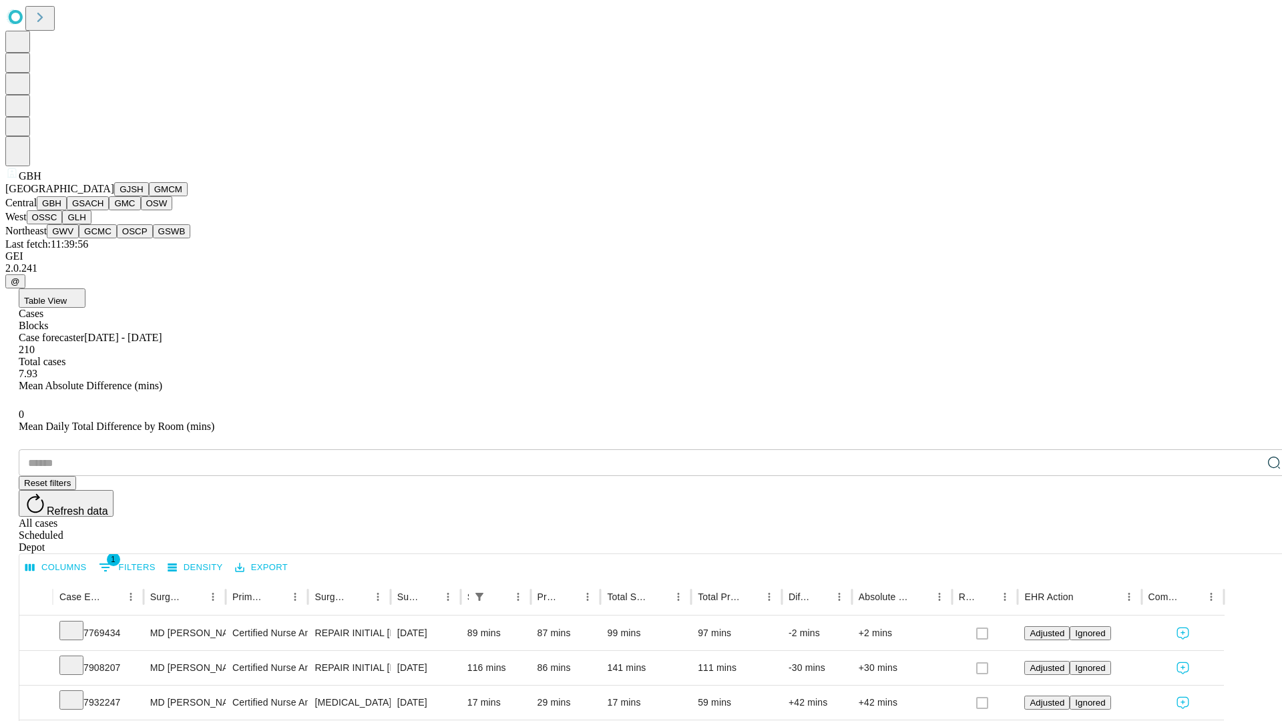 The image size is (1282, 721). What do you see at coordinates (468, 597) in the screenshot?
I see `div: Scheduled In Room Duration` at bounding box center [468, 597].